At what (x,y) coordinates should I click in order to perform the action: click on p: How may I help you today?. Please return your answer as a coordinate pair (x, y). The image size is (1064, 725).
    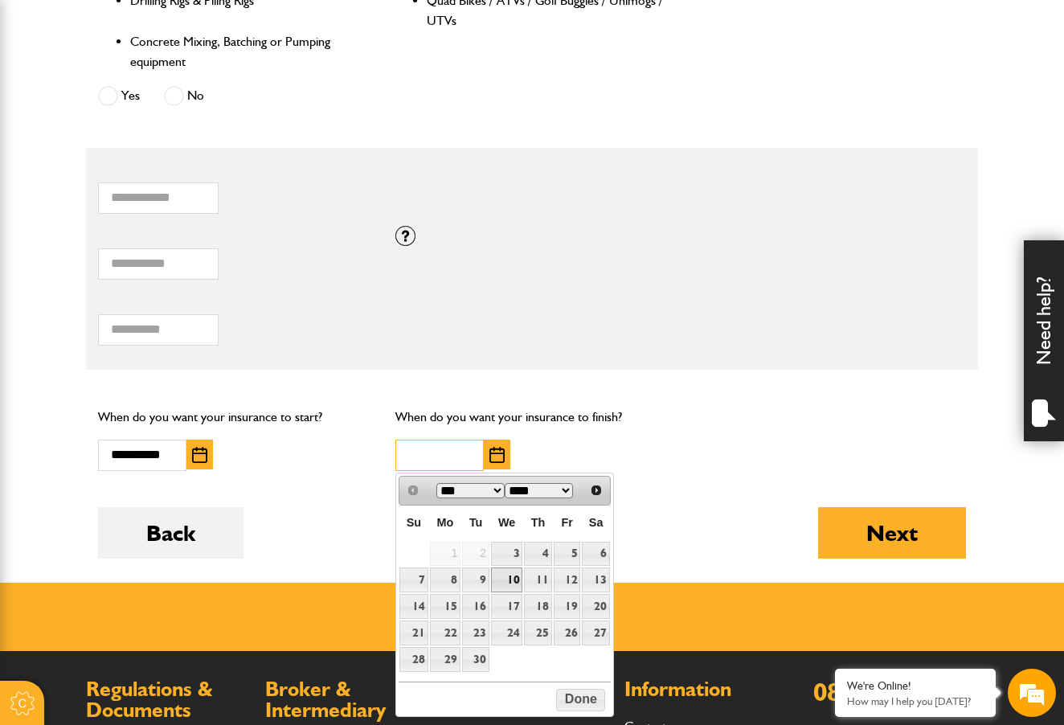
    Looking at the image, I should click on (915, 701).